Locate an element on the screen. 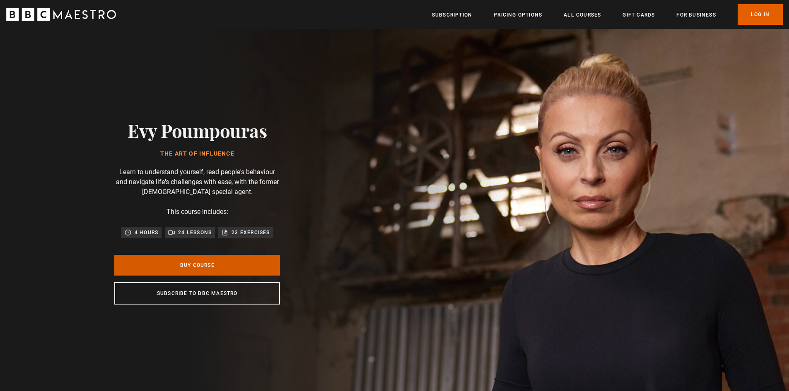 This screenshot has height=391, width=789. p: Learn to understand yourself, read people's behaviour and navigate life's challenges with ease, w... is located at coordinates (197, 182).